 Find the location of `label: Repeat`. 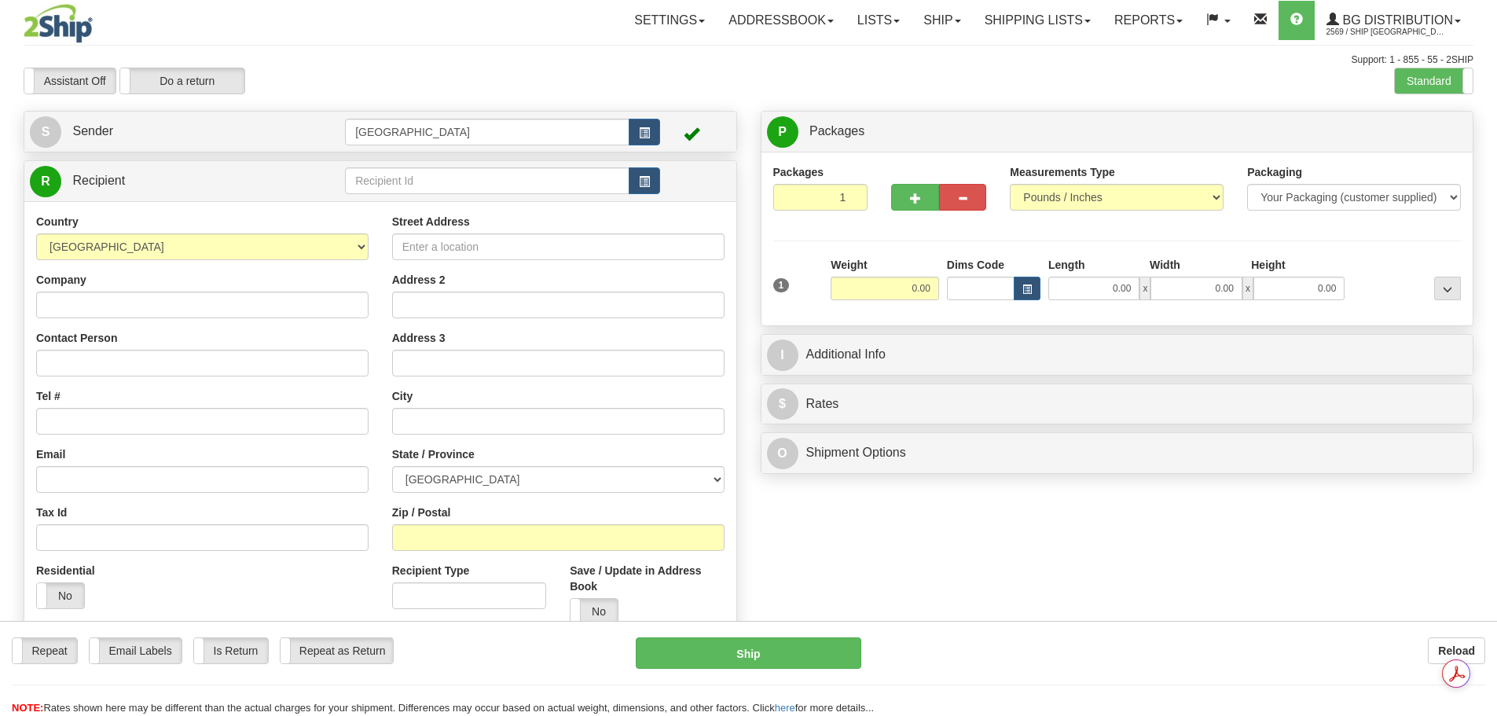

label: Repeat is located at coordinates (45, 651).